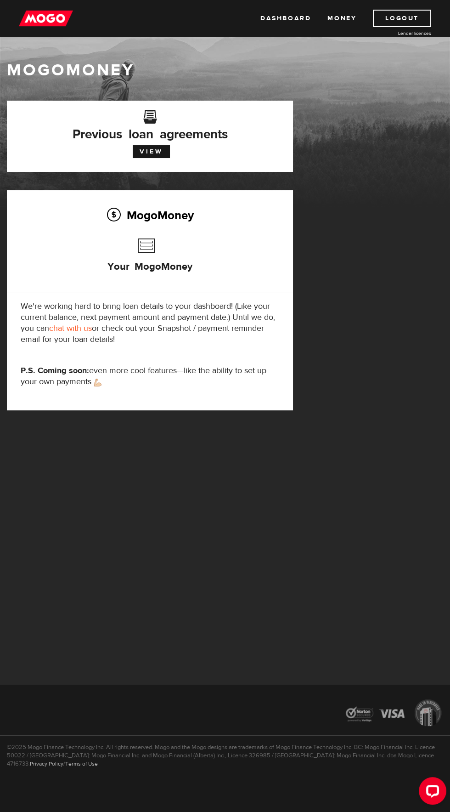  What do you see at coordinates (225, 70) in the screenshot?
I see `h1: MogoMoney` at bounding box center [225, 70].